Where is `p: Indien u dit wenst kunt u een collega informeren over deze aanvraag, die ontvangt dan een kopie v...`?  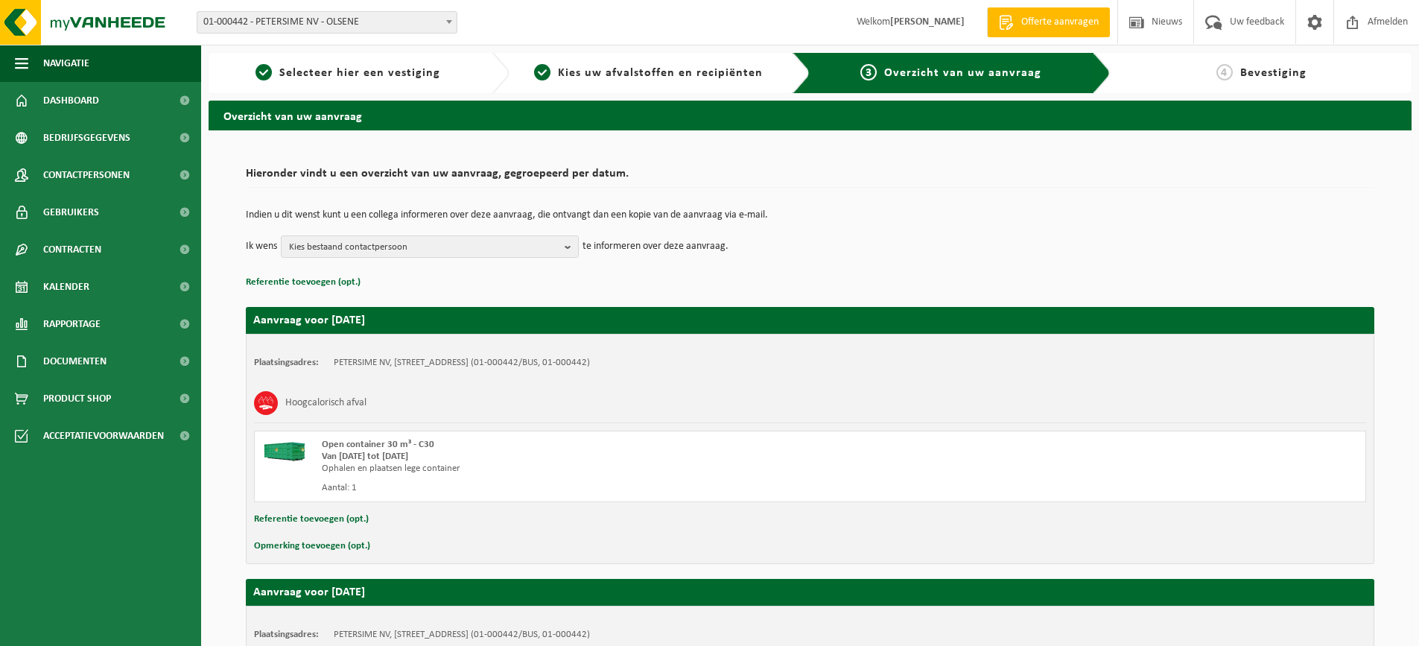
p: Indien u dit wenst kunt u een collega informeren over deze aanvraag, die ontvangt dan een kopie v... is located at coordinates (810, 215).